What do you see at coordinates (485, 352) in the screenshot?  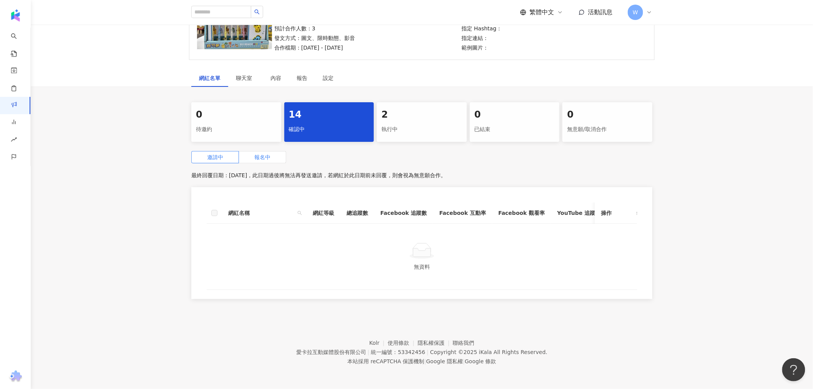 I see `a: iKala` at bounding box center [485, 352].